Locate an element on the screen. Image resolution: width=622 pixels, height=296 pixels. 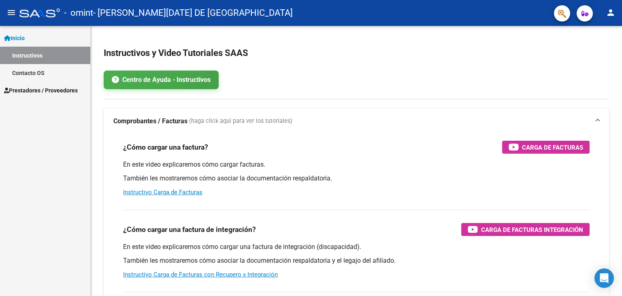
p: En este video explicaremos cómo cargar una factura de integración (discapacidad). is located at coordinates (356, 247).